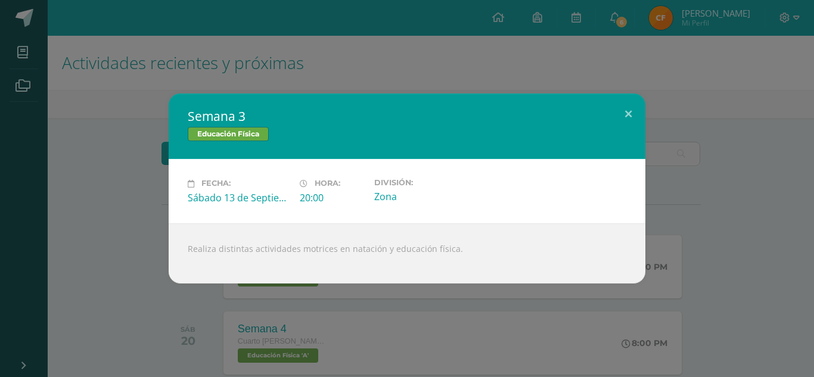 The height and width of the screenshot is (377, 814). Describe the element at coordinates (332, 198) in the screenshot. I see `div: 20:00` at that location.